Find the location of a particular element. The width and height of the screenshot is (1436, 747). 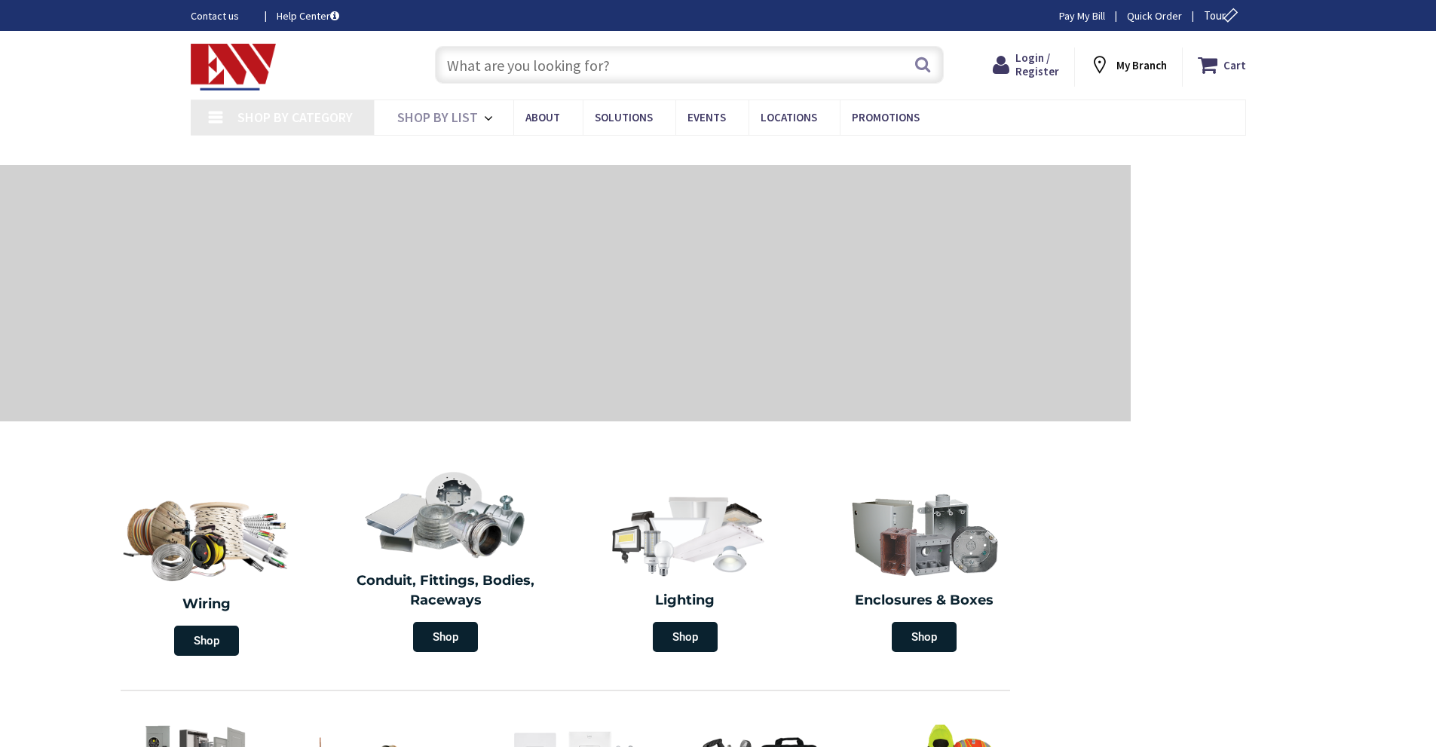

span: Login / Register is located at coordinates (1037, 64).